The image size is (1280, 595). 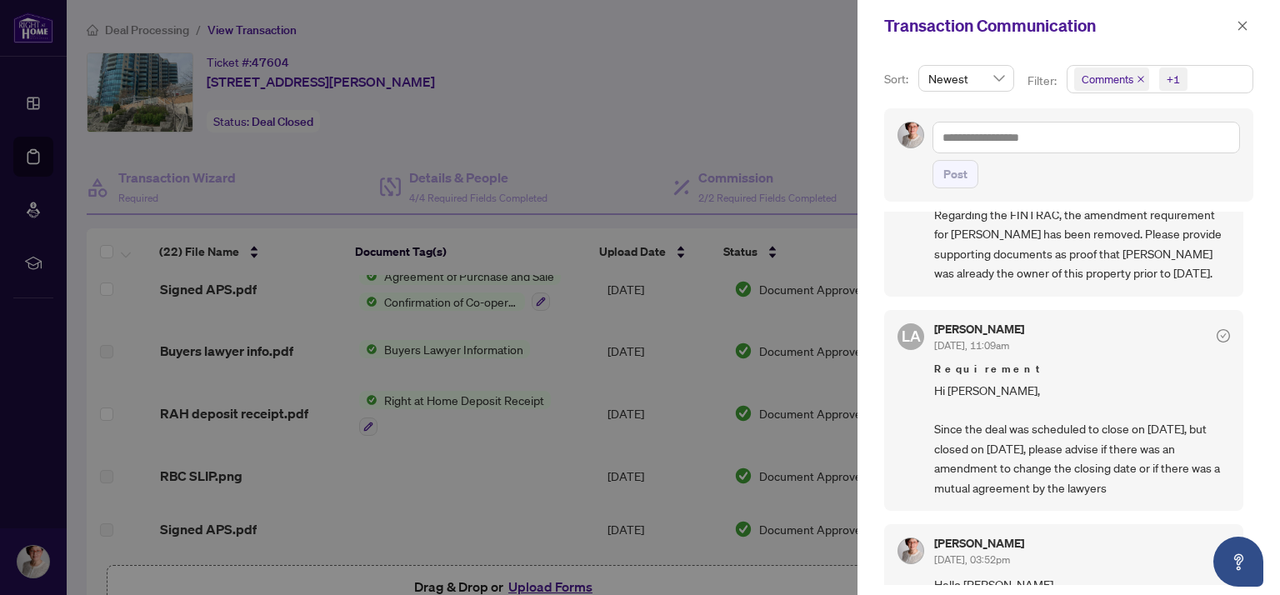 What do you see at coordinates (1173, 79) in the screenshot?
I see `div: +1` at bounding box center [1173, 79].